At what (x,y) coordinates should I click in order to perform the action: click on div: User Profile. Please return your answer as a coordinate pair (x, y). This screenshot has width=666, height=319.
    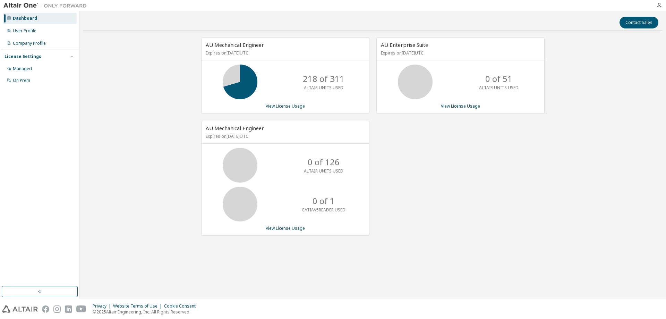
    Looking at the image, I should click on (25, 31).